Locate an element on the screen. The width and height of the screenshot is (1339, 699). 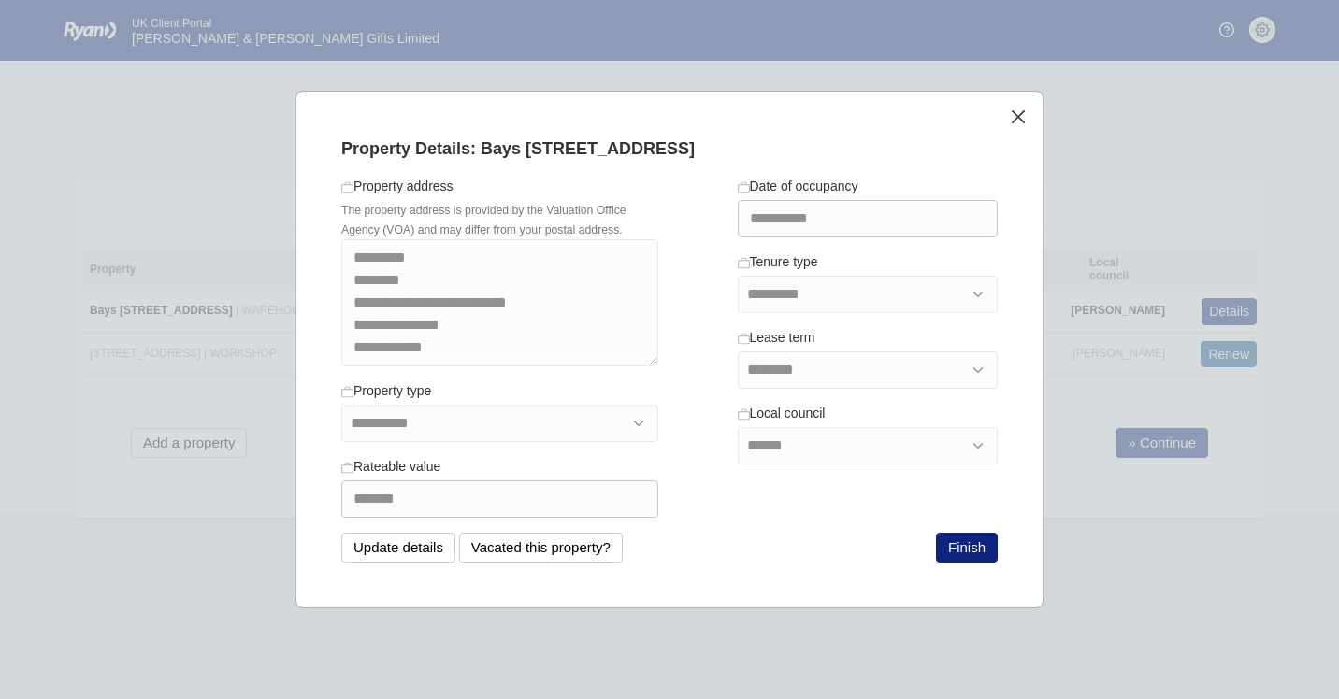
label: Rateable value is located at coordinates (391, 467).